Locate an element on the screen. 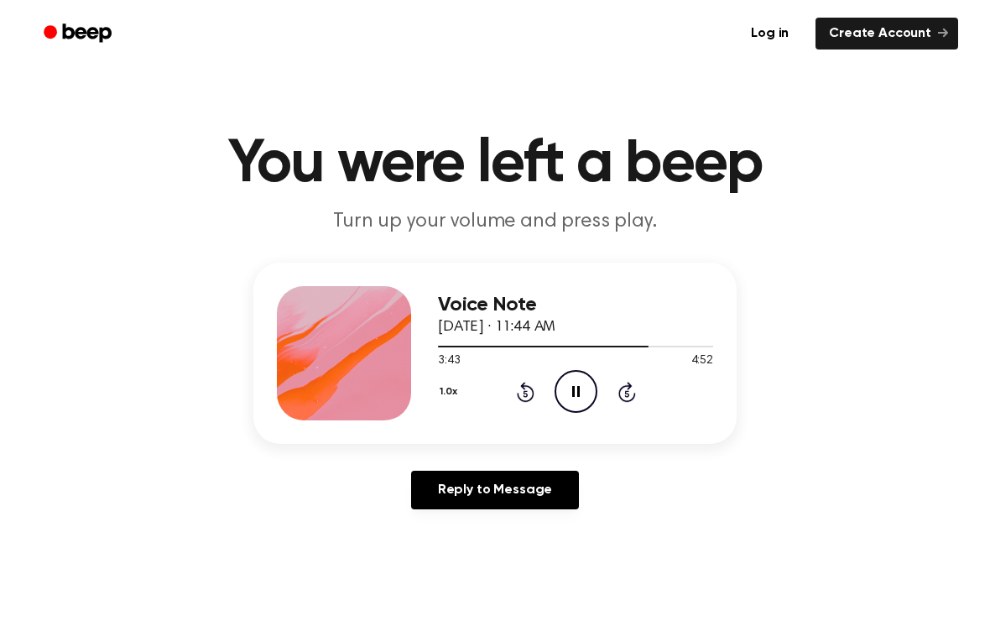 The height and width of the screenshot is (626, 990). p: Turn up your volume and press play. is located at coordinates (495, 221).